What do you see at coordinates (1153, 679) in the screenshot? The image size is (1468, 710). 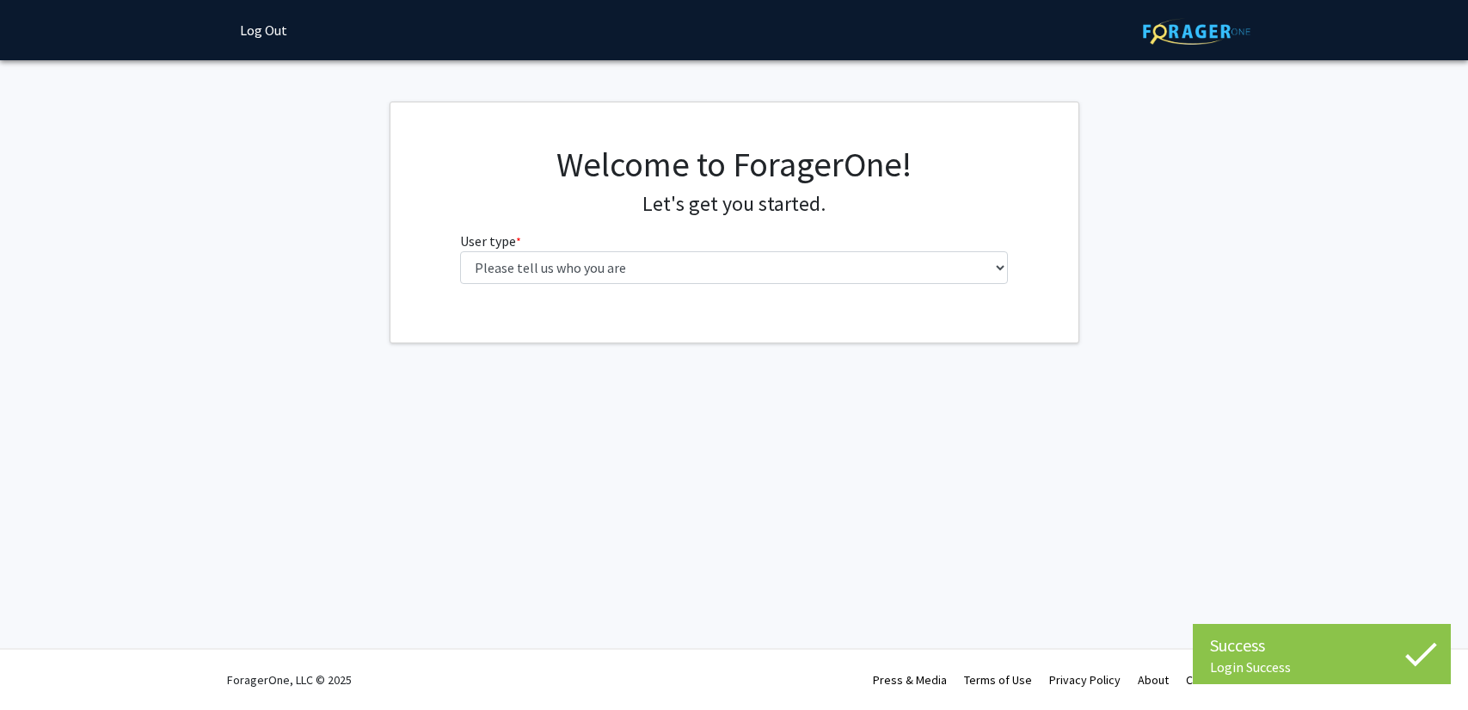 I see `a: About` at bounding box center [1153, 679].